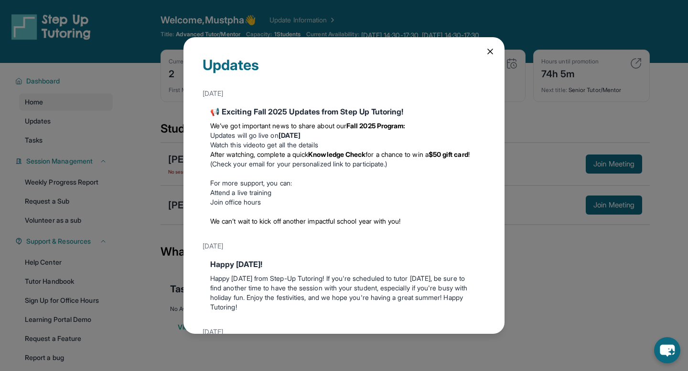  I want to click on strong: Fall 2025 Program:, so click(375, 126).